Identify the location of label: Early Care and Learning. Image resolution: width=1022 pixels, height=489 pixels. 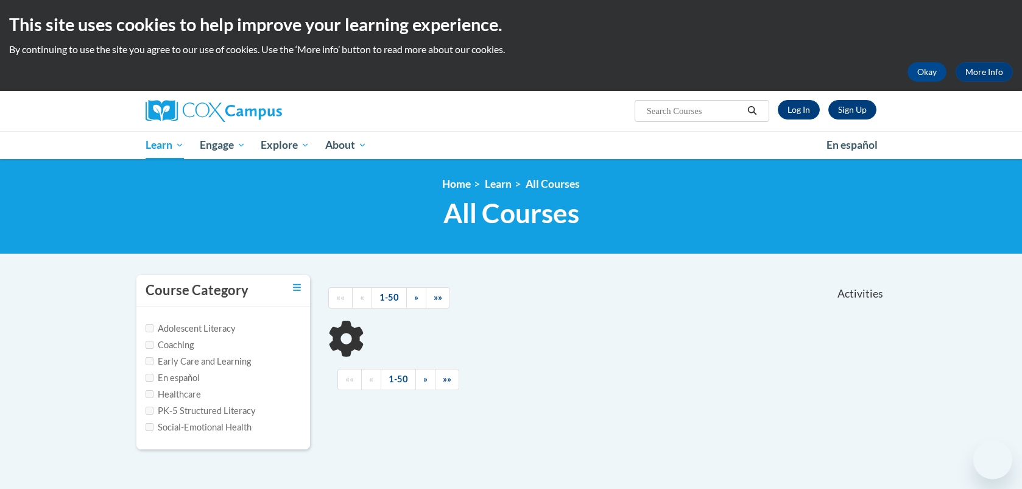
(198, 361).